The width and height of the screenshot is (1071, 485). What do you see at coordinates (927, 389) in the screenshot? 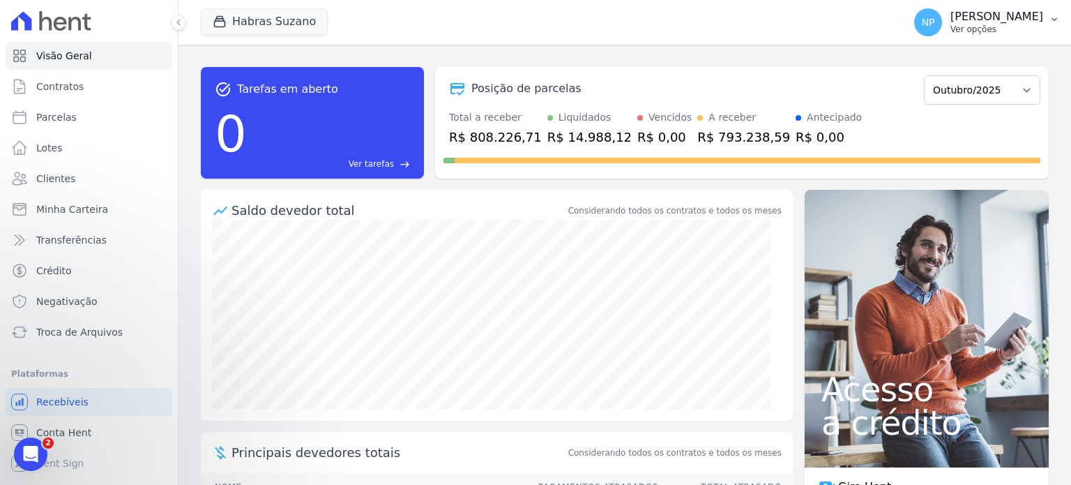
I see `span: Acesso` at bounding box center [927, 389].